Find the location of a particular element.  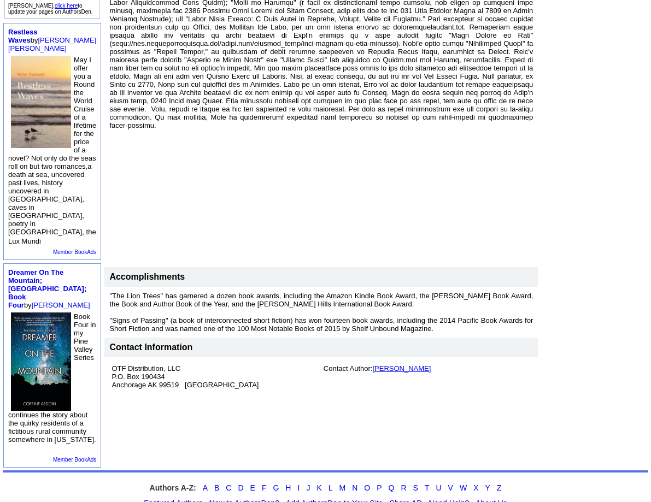

a: Z is located at coordinates (499, 488).